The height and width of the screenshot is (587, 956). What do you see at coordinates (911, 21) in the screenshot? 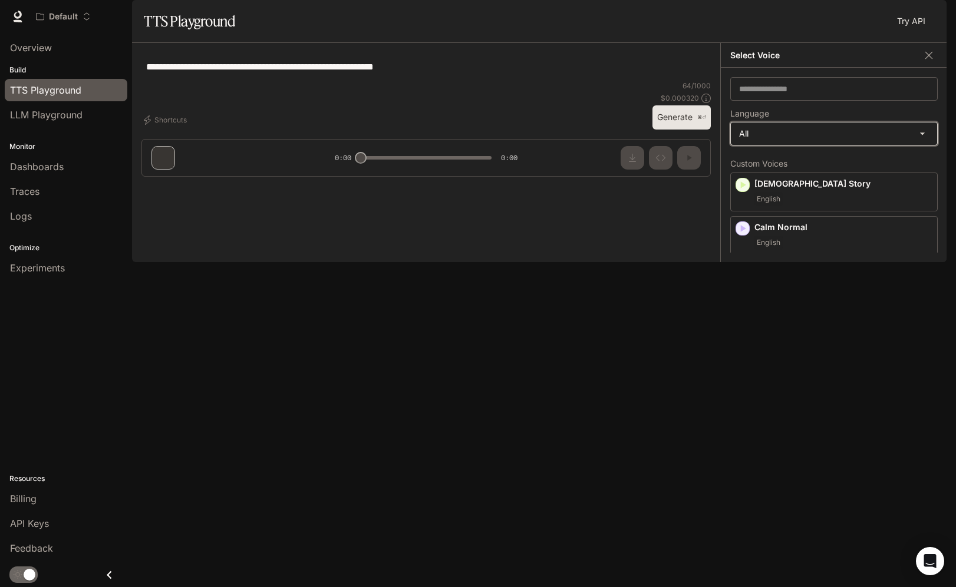
I see `a: Try API` at bounding box center [911, 21].